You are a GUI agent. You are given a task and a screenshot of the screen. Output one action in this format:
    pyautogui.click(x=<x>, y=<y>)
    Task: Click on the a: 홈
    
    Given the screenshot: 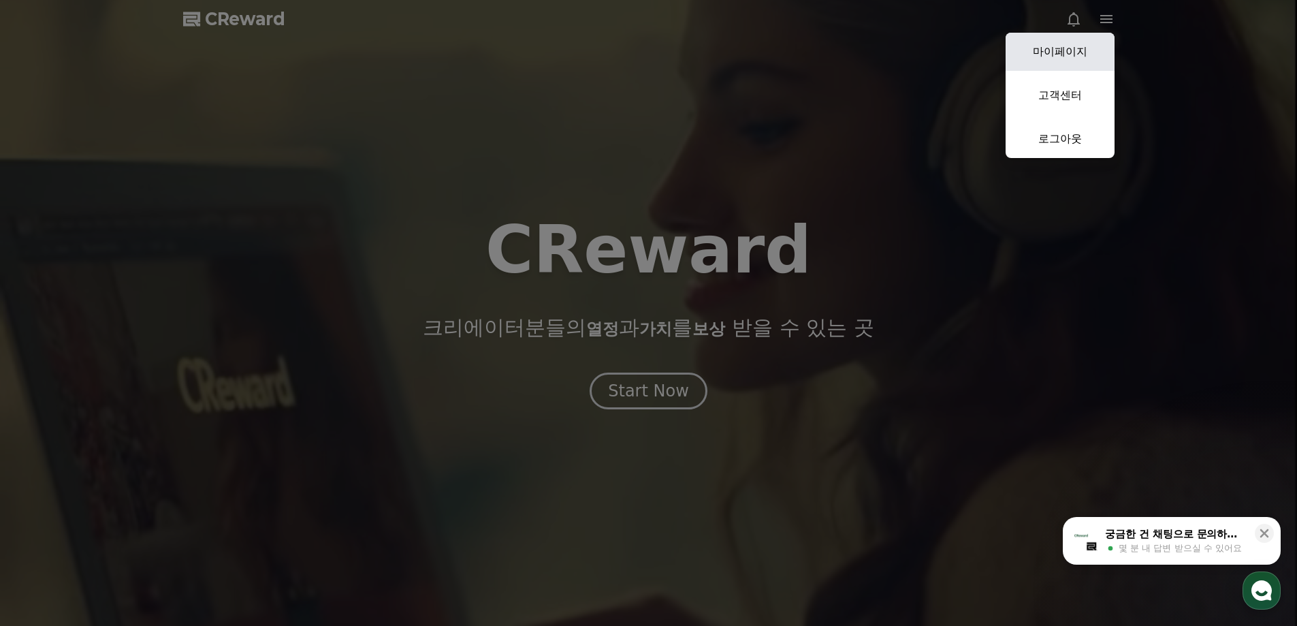 What is the action you would take?
    pyautogui.click(x=47, y=449)
    